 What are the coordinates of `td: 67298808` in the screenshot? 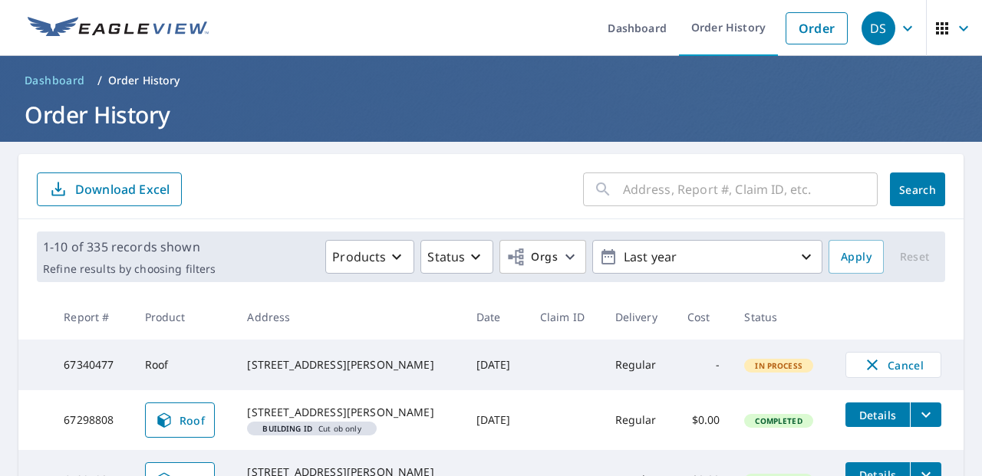 It's located at (91, 420).